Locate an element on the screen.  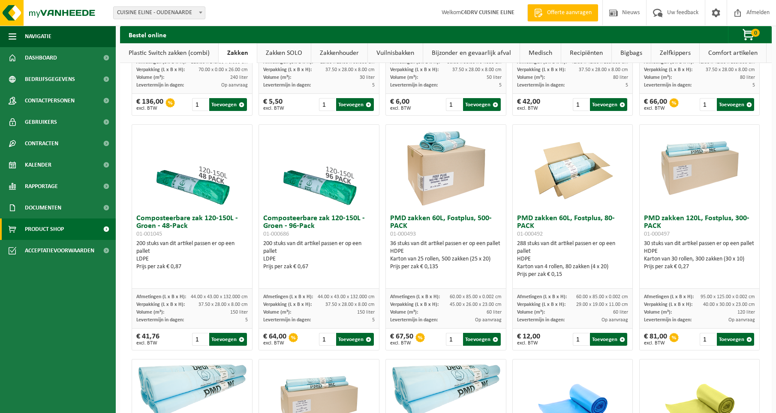
div: HDPE is located at coordinates (446, 252).